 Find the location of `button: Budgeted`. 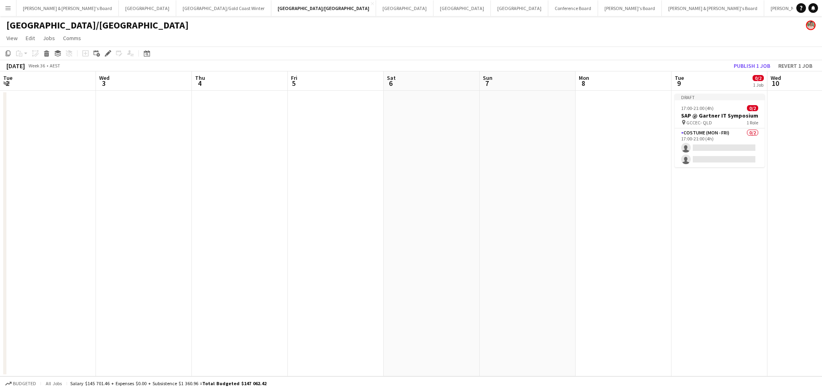

button: Budgeted is located at coordinates (20, 384).